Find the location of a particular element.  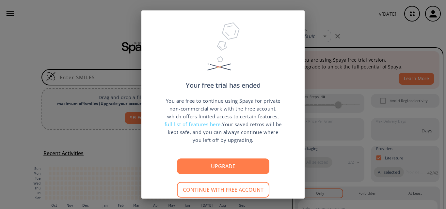

button: Upgrade is located at coordinates (223, 166).